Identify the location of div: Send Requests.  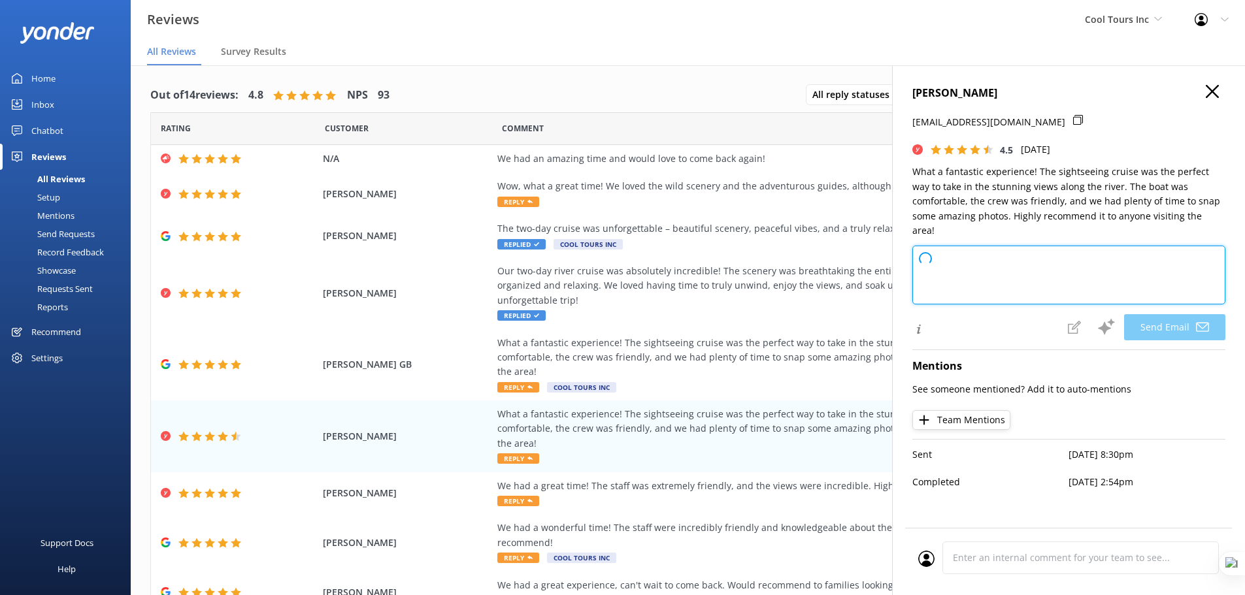
(51, 234).